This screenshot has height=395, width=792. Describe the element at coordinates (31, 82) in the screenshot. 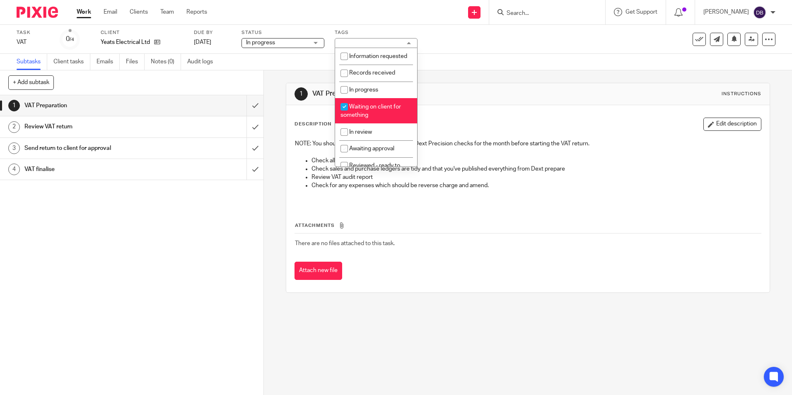

I see `button: + Add subtask` at that location.